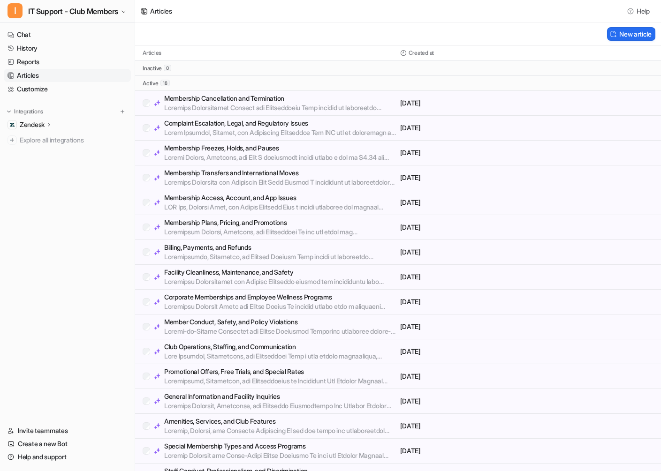 The height and width of the screenshot is (471, 661). What do you see at coordinates (280, 372) in the screenshot?
I see `p: Promotional Offers, Free Trials, and Special Rates` at bounding box center [280, 372].